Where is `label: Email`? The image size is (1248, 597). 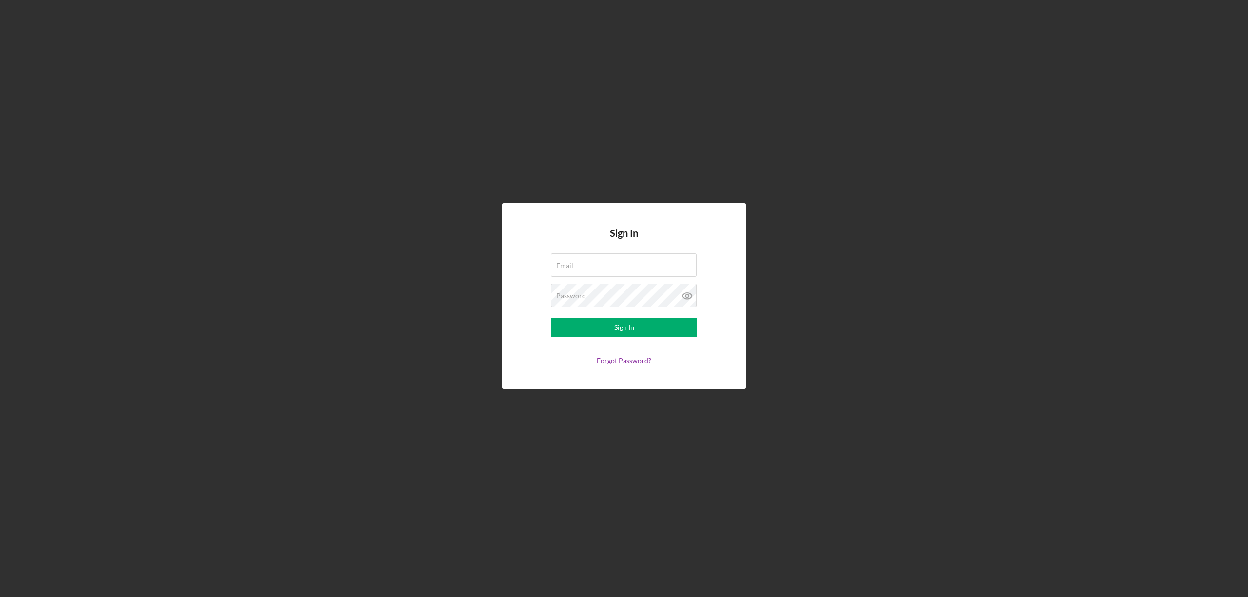
label: Email is located at coordinates (565, 266).